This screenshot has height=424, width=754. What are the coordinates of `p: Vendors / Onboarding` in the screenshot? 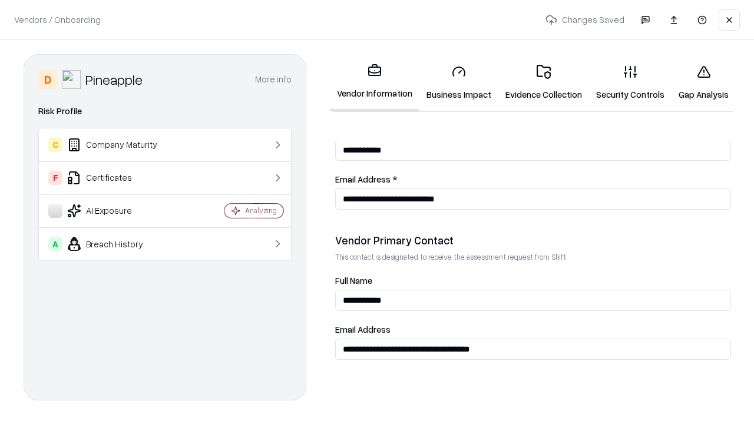 It's located at (57, 19).